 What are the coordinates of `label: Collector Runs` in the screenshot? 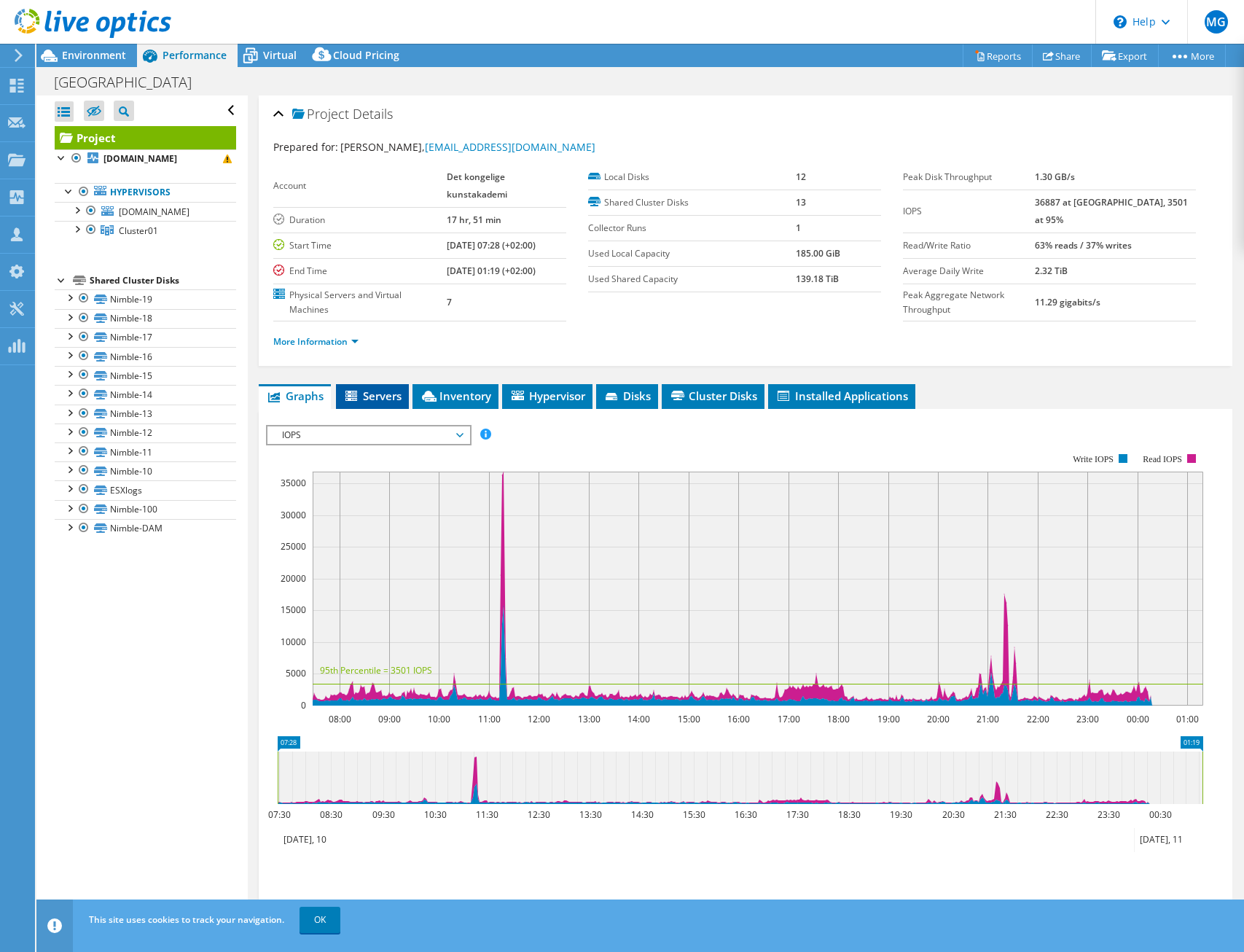 It's located at (692, 228).